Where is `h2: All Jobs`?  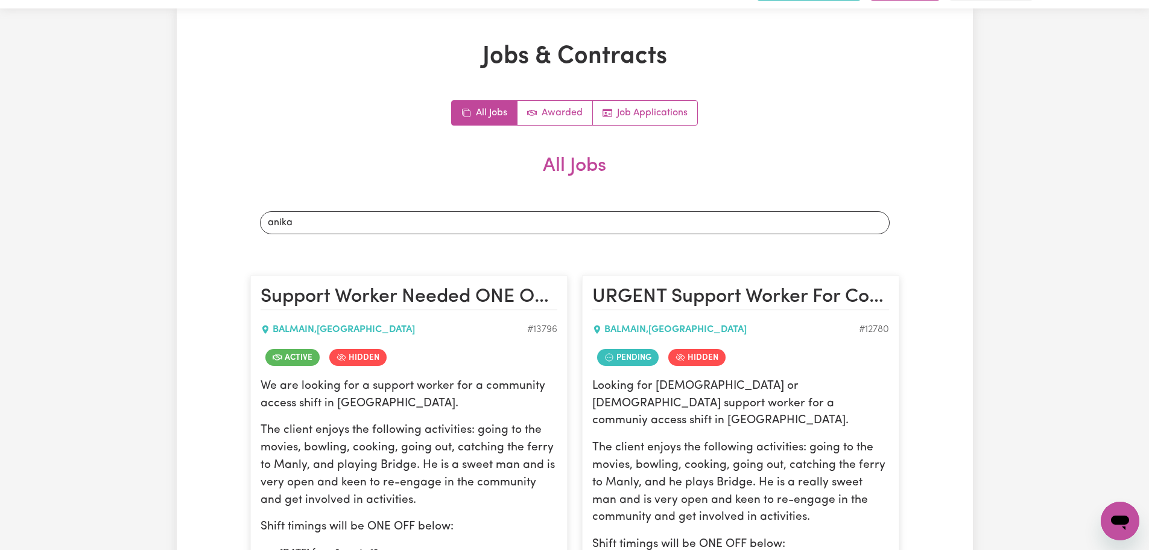 h2: All Jobs is located at coordinates (575, 176).